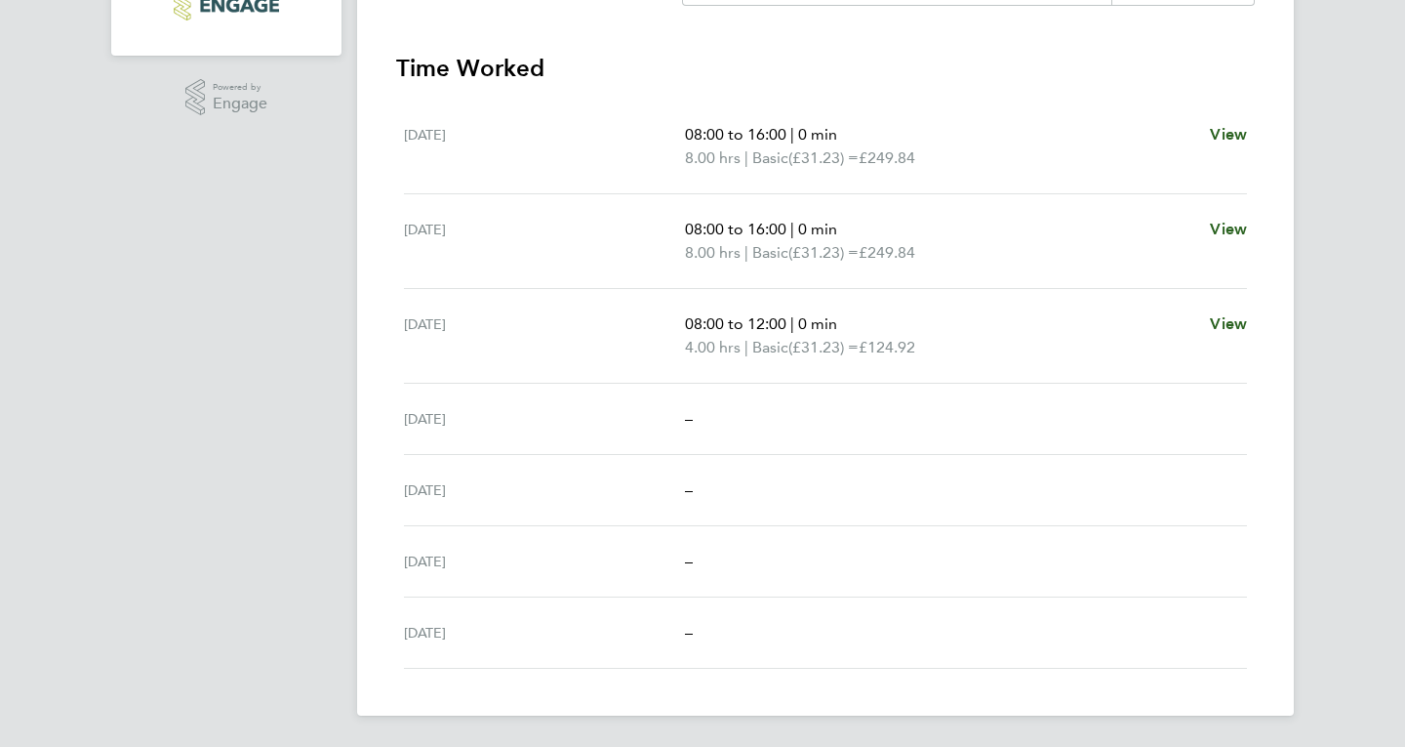  Describe the element at coordinates (736, 323) in the screenshot. I see `span: 08:00 to 12:00` at that location.